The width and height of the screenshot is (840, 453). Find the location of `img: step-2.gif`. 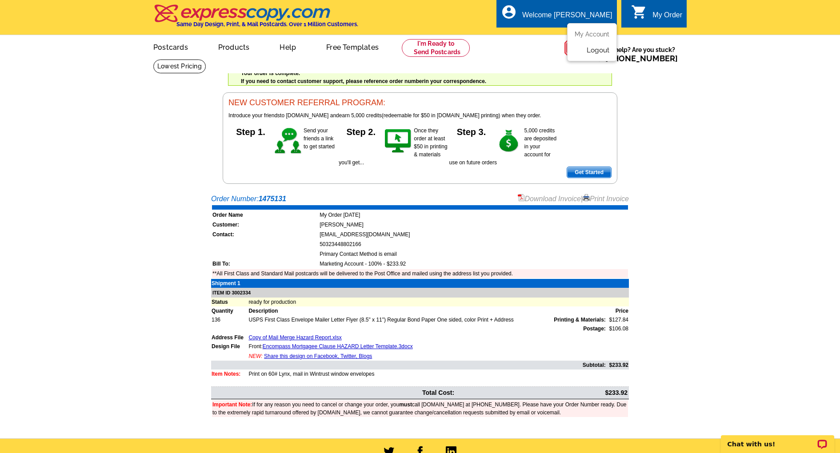

img: step-2.gif is located at coordinates (398, 141).